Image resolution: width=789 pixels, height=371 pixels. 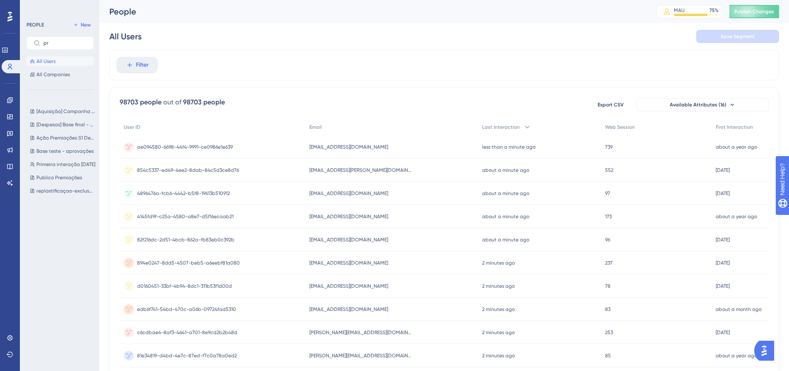 What do you see at coordinates (125, 36) in the screenshot?
I see `div: All Users` at bounding box center [125, 36].